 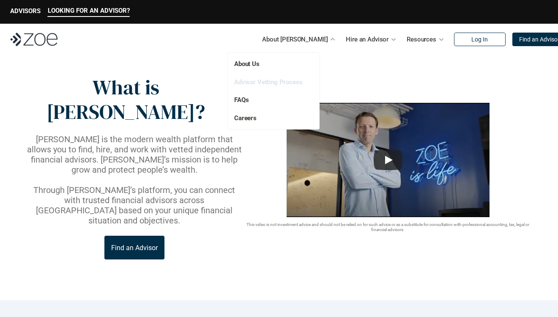 What do you see at coordinates (245, 118) in the screenshot?
I see `a: Careers` at bounding box center [245, 118].